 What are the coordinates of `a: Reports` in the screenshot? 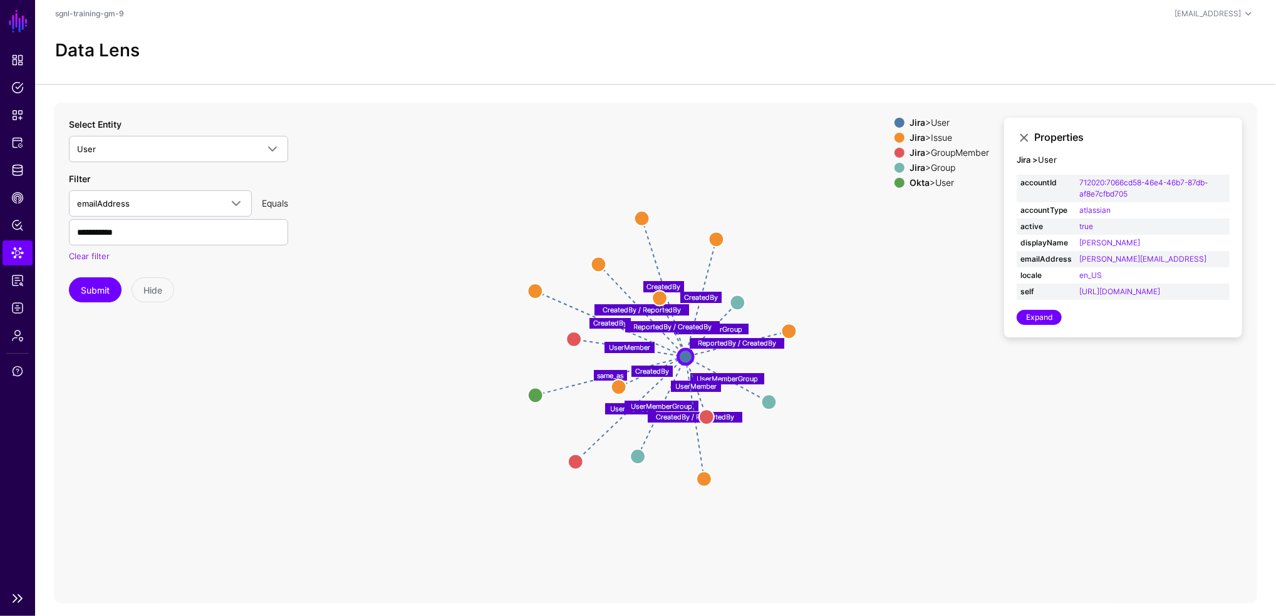 It's located at (18, 281).